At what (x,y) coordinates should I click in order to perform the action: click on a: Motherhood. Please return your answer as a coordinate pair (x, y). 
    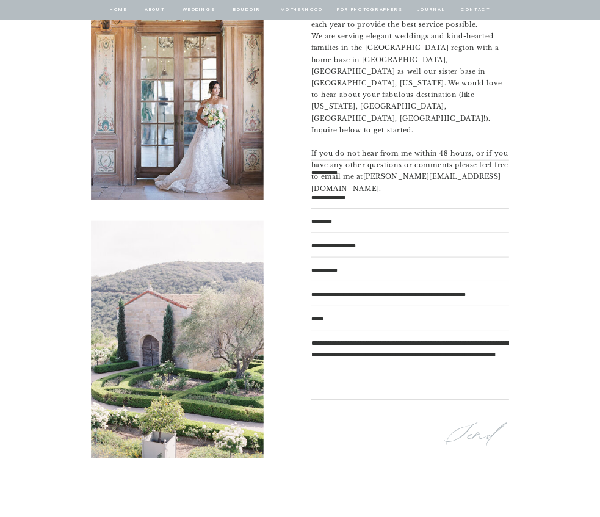
    Looking at the image, I should click on (301, 10).